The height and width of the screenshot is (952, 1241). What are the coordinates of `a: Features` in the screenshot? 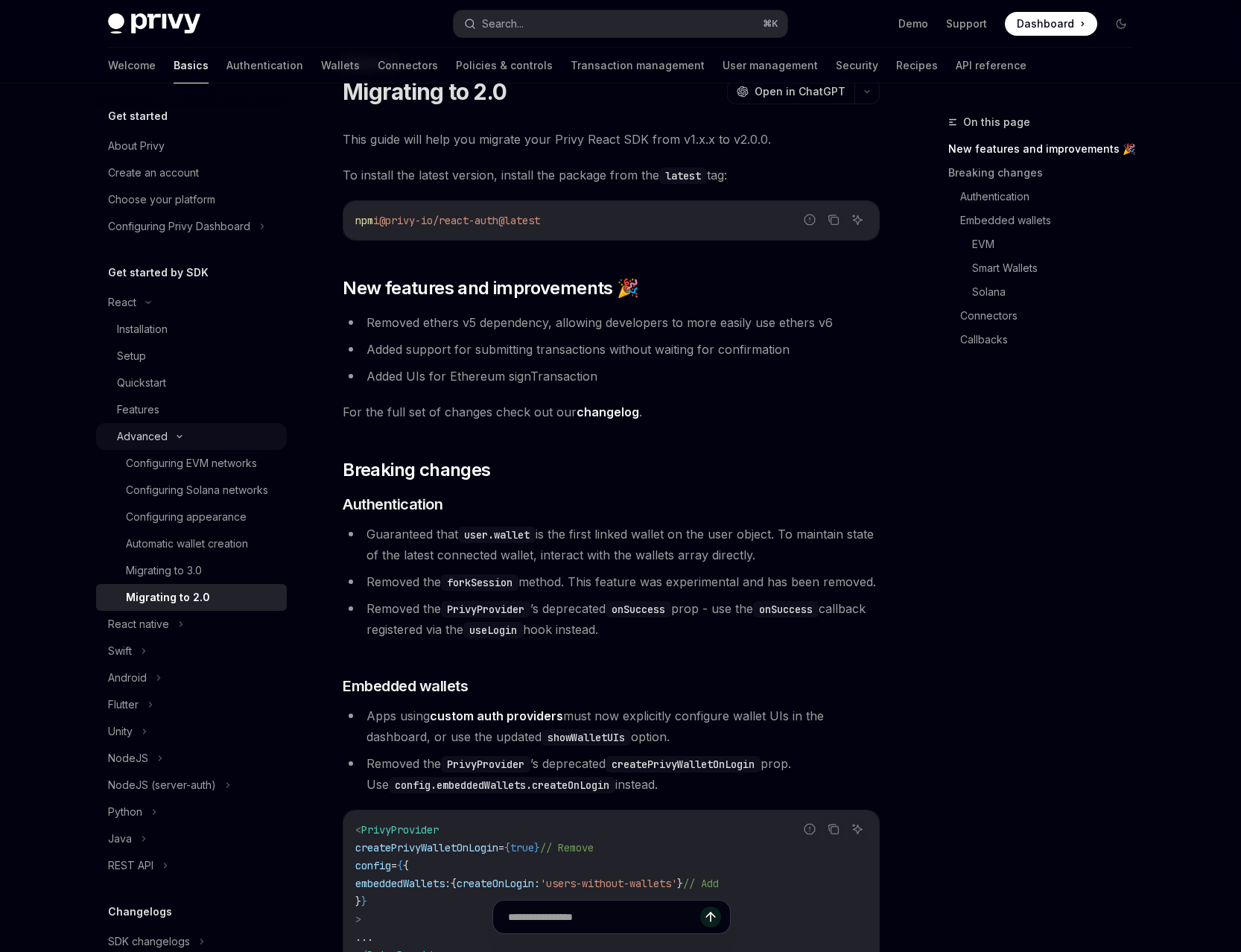 It's located at (191, 410).